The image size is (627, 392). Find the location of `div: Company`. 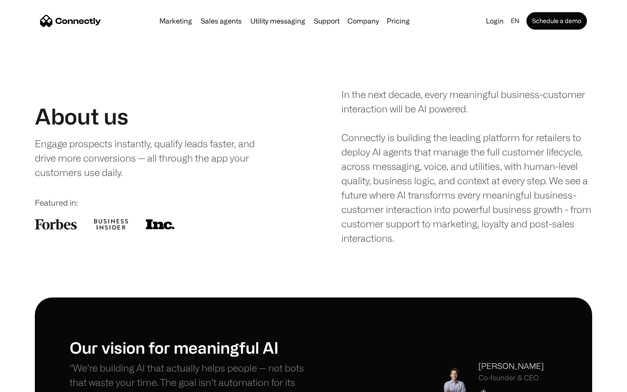

div: Company is located at coordinates (363, 21).